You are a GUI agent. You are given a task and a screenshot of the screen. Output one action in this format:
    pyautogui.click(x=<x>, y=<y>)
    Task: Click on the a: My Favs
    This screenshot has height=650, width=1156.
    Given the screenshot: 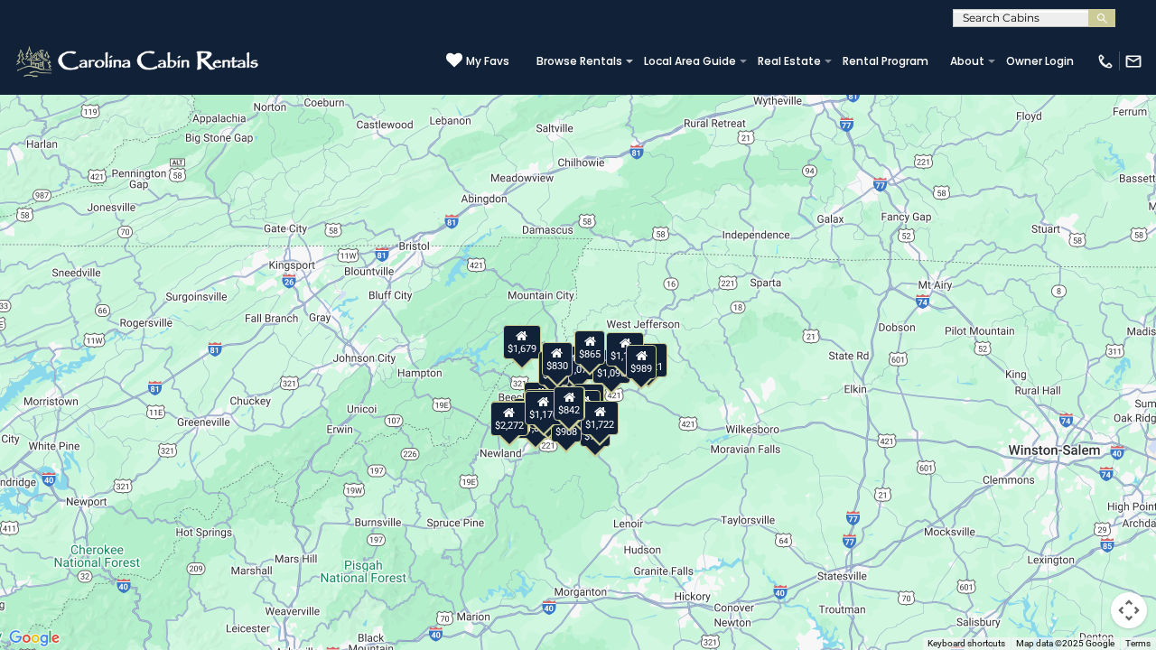 What is the action you would take?
    pyautogui.click(x=478, y=61)
    